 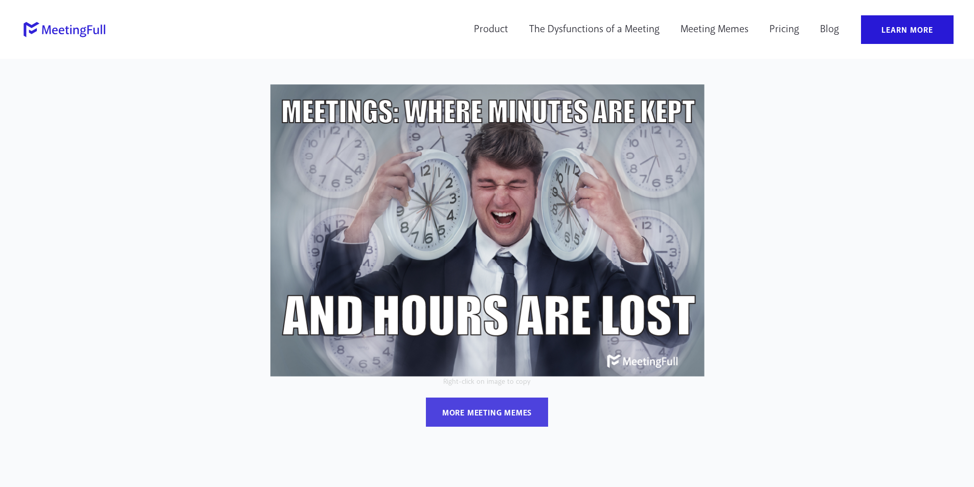 I want to click on a: The Dysfunctions of a Meeting, so click(x=594, y=30).